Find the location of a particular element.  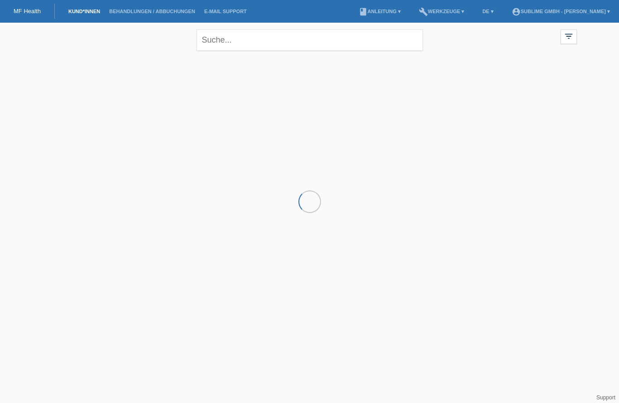

i: build is located at coordinates (424, 12).